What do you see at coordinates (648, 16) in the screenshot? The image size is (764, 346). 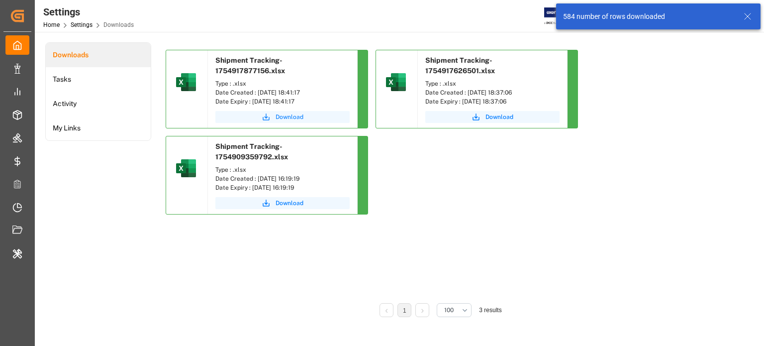 I see `div: 584 number of rows downloaded` at bounding box center [648, 16].